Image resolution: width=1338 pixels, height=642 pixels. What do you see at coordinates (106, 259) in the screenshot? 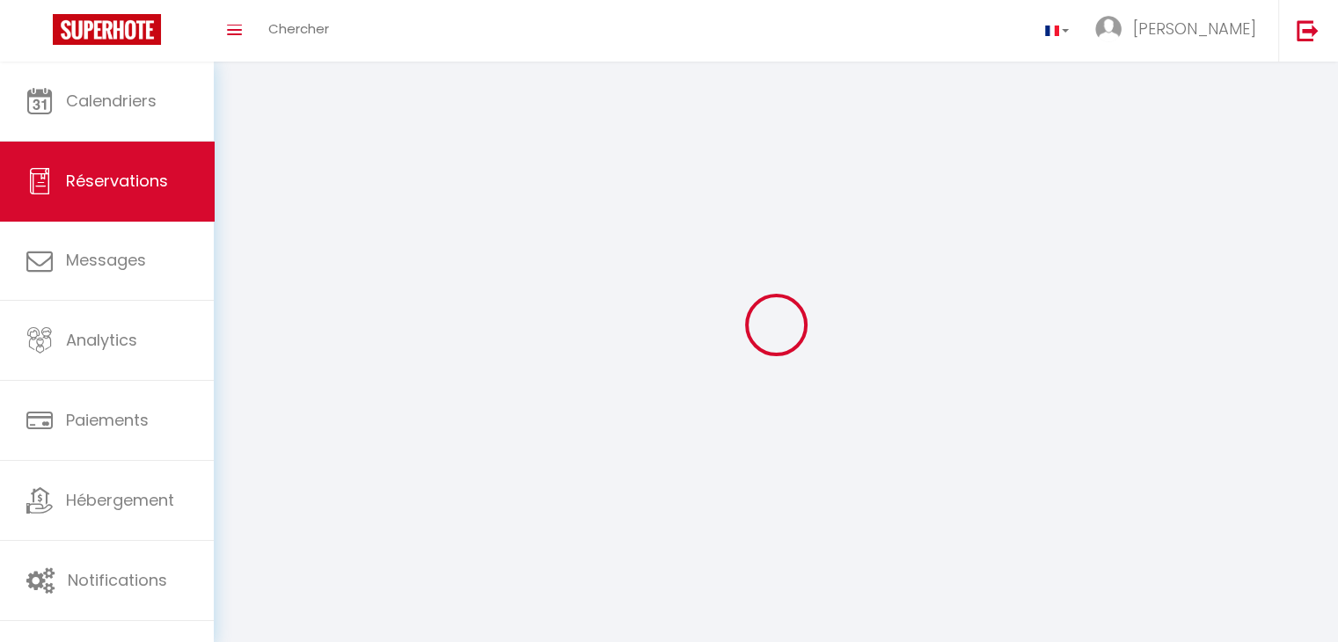
I see `span: Messages` at bounding box center [106, 259].